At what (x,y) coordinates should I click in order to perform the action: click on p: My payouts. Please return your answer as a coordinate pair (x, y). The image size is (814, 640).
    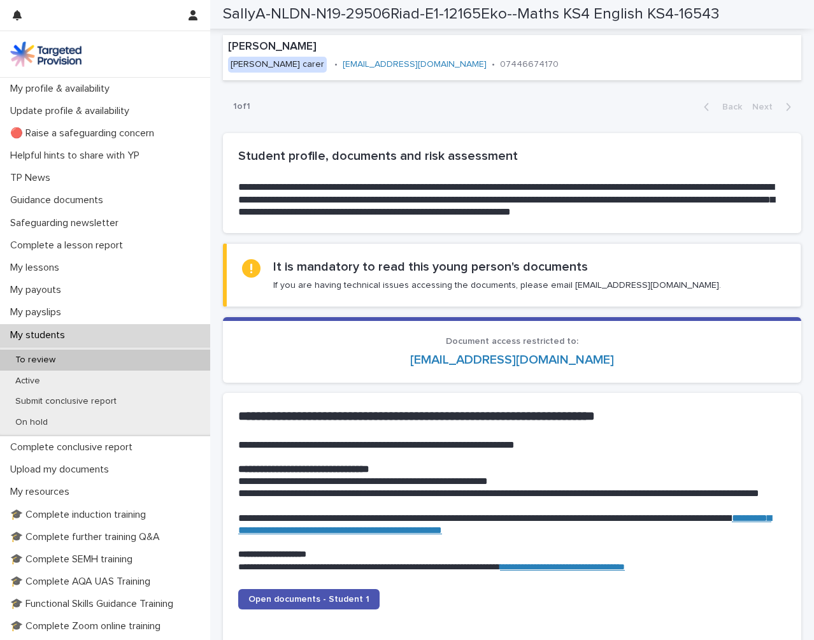
    Looking at the image, I should click on (38, 290).